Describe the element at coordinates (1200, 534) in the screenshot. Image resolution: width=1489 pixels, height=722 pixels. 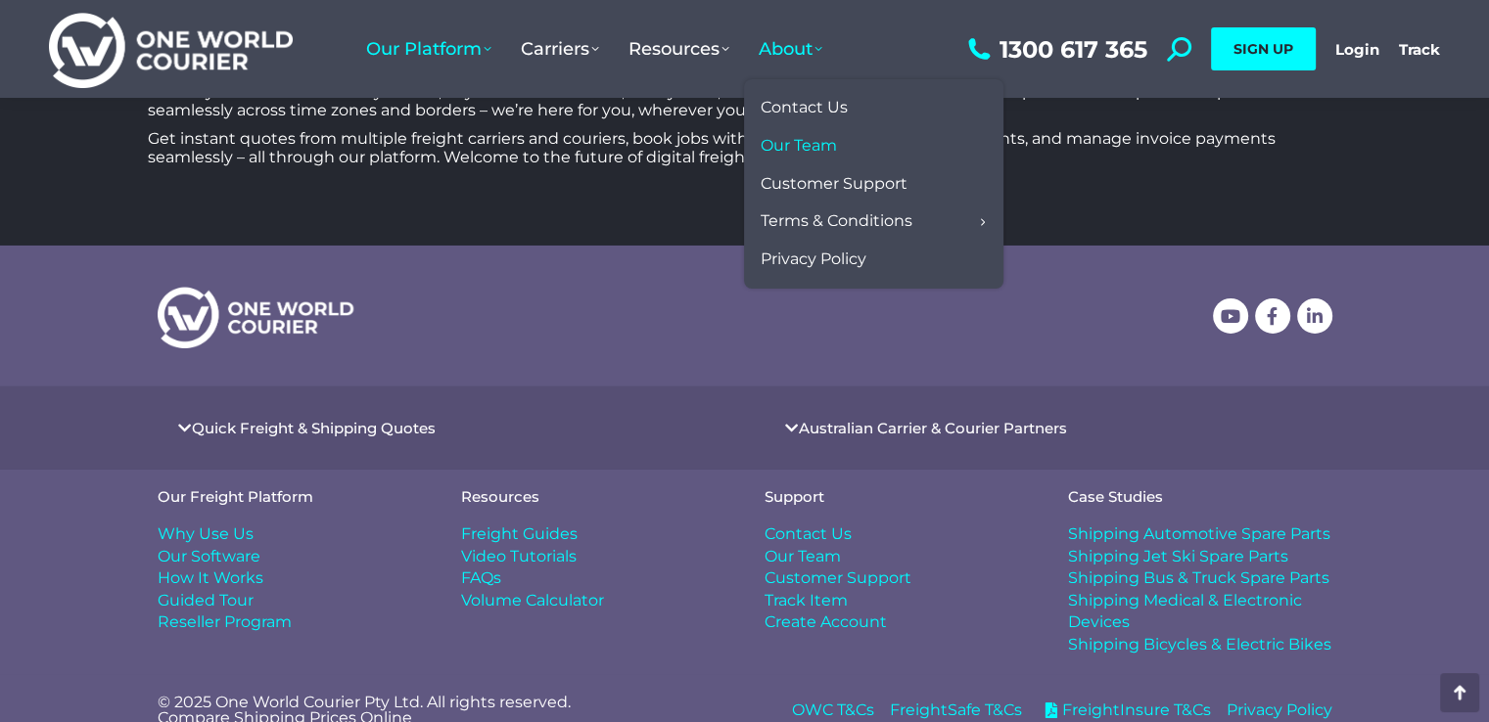
I see `a: Shipping Automotive Spare Parts` at that location.